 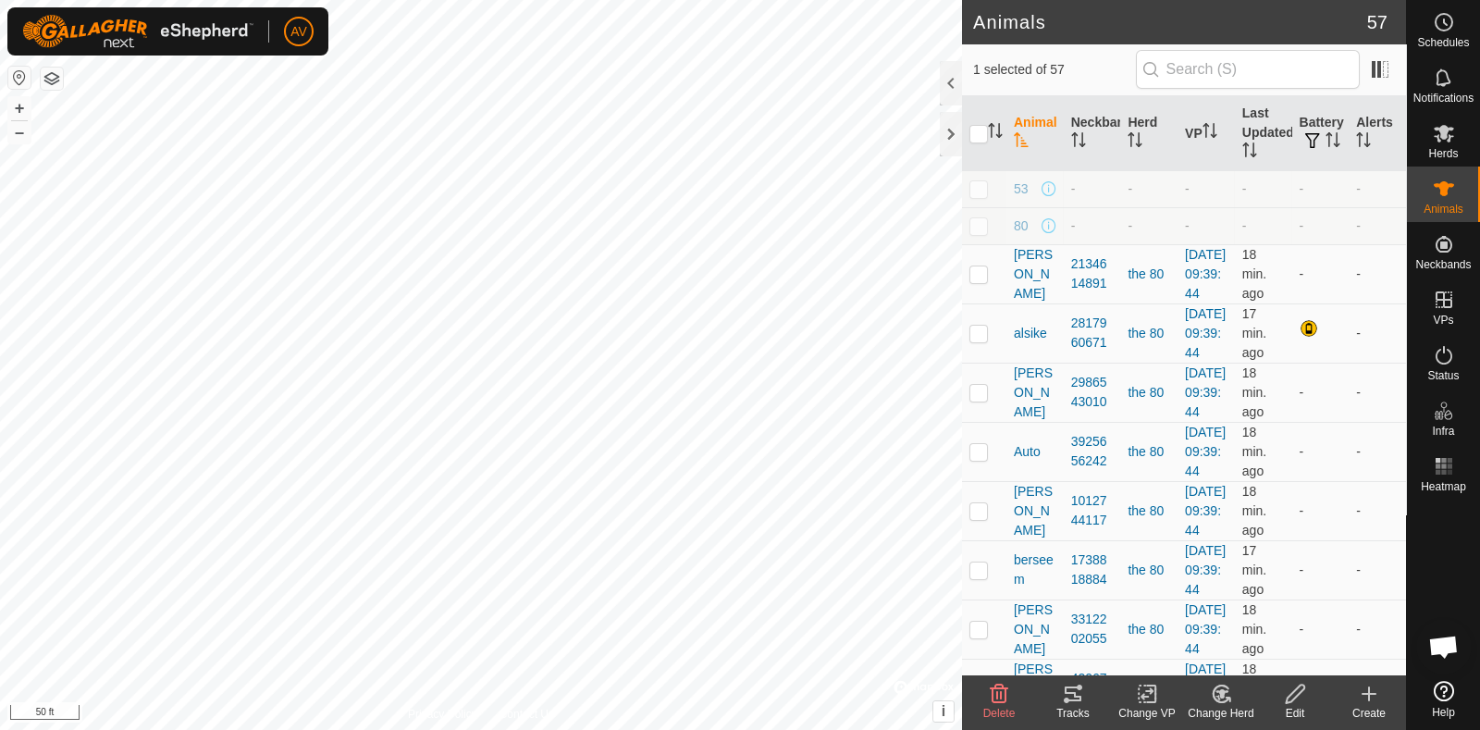 I want to click on div: Edit, so click(x=1295, y=713).